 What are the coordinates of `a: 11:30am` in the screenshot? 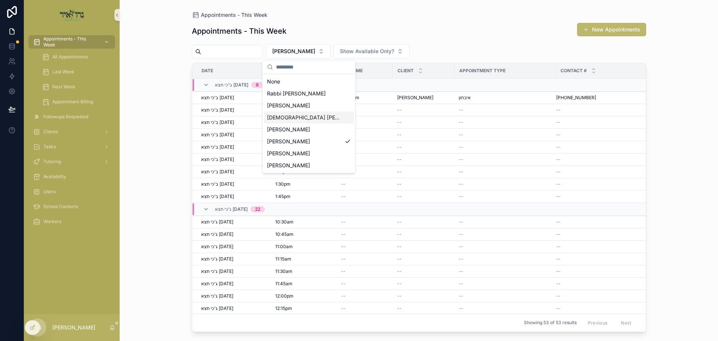 It's located at (304, 271).